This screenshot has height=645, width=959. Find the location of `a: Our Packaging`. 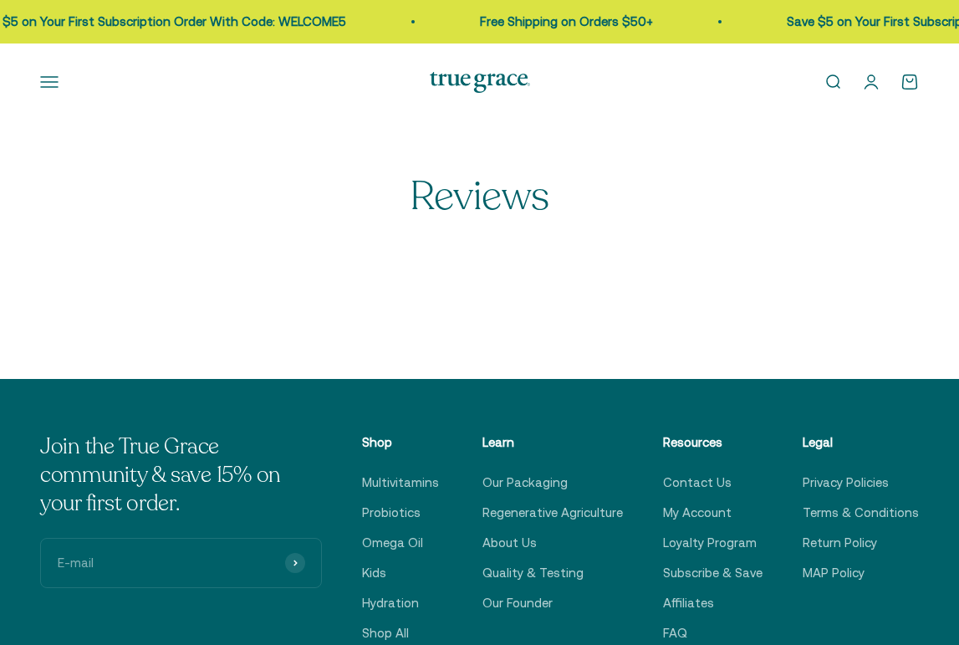

a: Our Packaging is located at coordinates (525, 482).